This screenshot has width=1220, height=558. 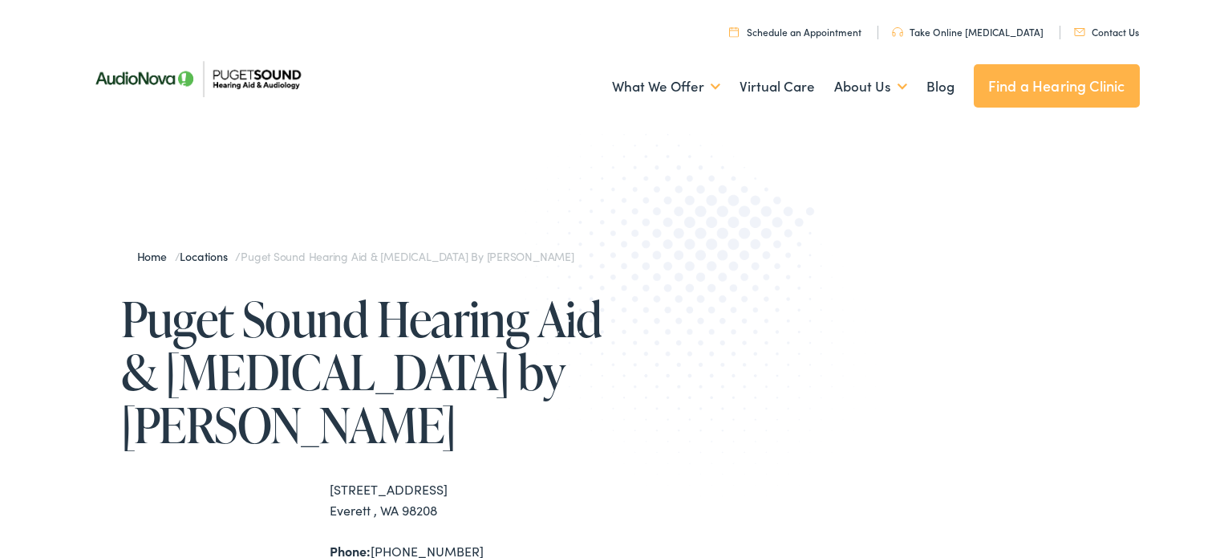 I want to click on a: About Us, so click(x=870, y=87).